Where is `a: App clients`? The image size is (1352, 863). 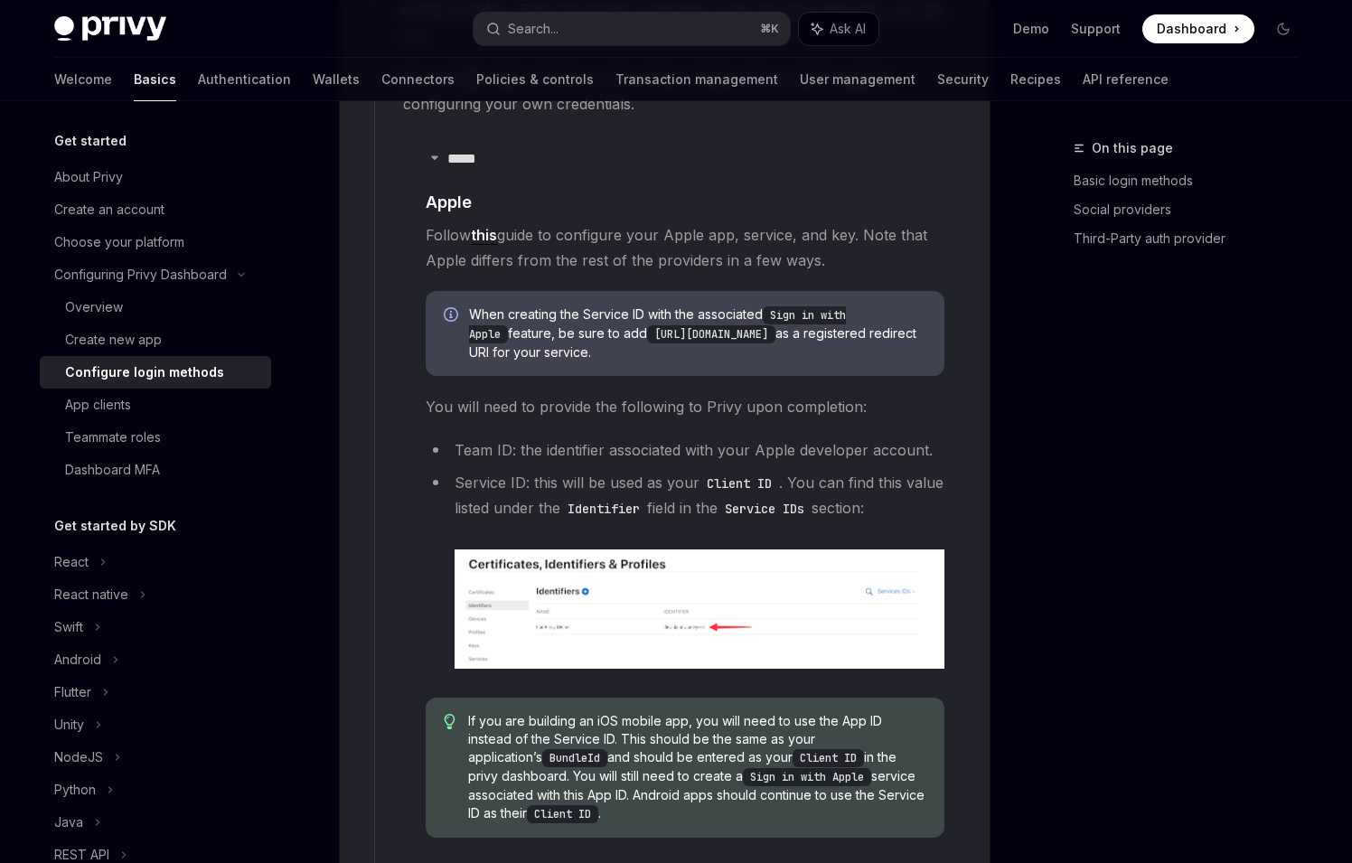 a: App clients is located at coordinates (155, 405).